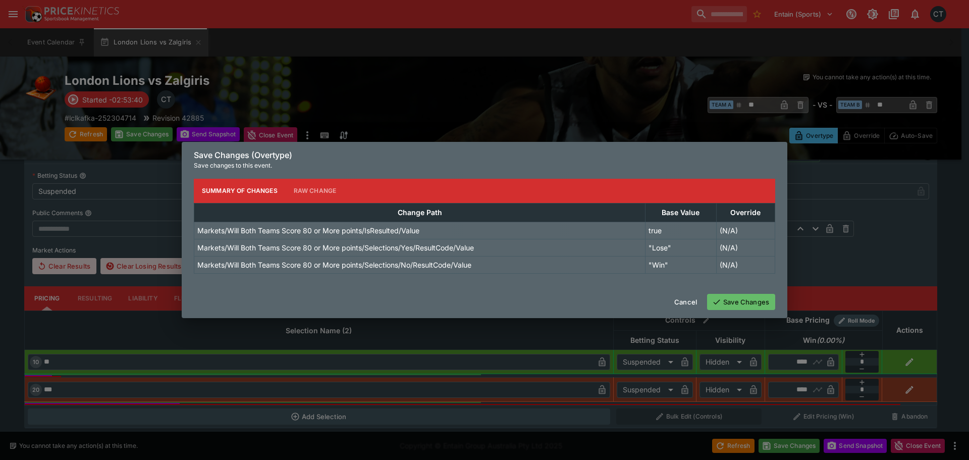 The height and width of the screenshot is (460, 969). Describe the element at coordinates (240, 191) in the screenshot. I see `button: Summary of Changes` at that location.